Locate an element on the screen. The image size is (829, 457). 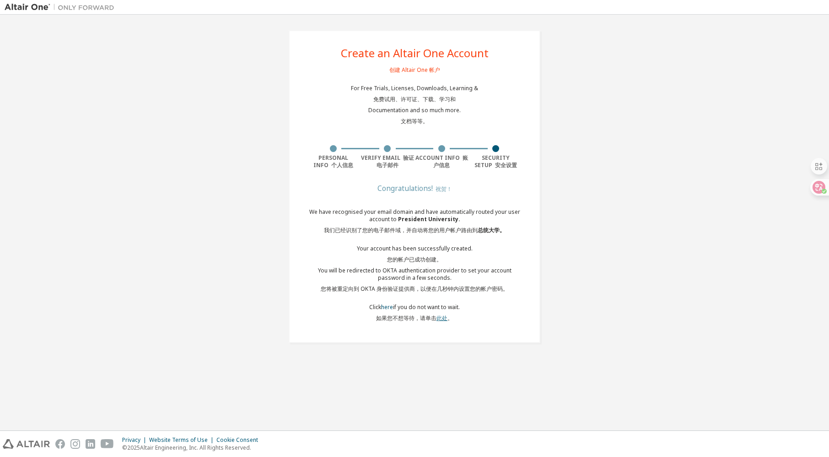
font: 如果您不想等待，请单击 。 is located at coordinates (414, 317).